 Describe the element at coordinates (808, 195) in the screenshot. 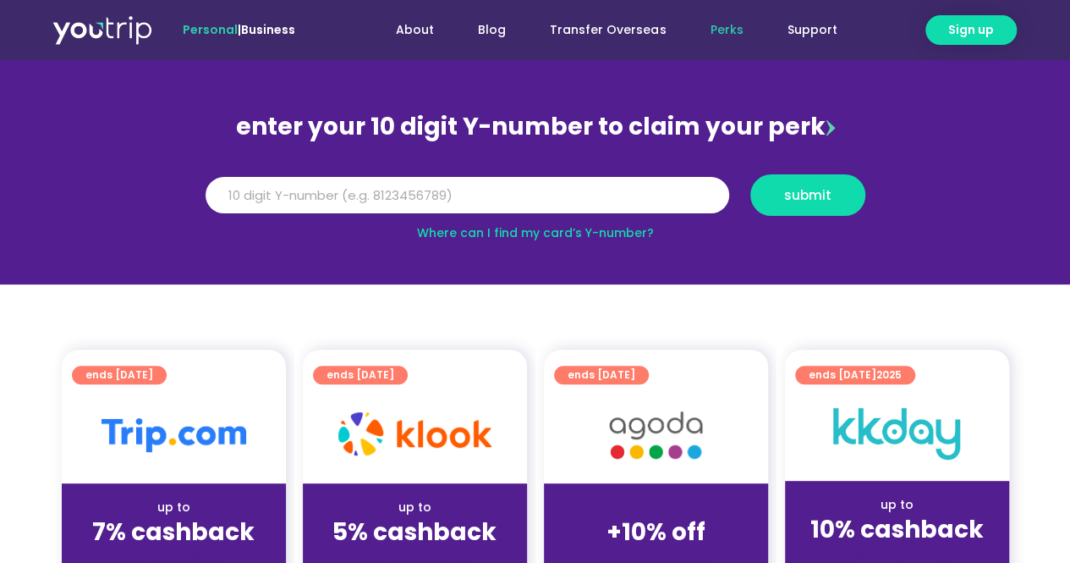

I see `button: submit` at that location.